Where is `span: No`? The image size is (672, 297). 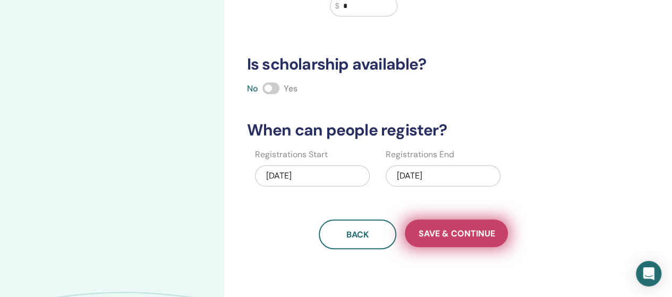 span: No is located at coordinates (252, 88).